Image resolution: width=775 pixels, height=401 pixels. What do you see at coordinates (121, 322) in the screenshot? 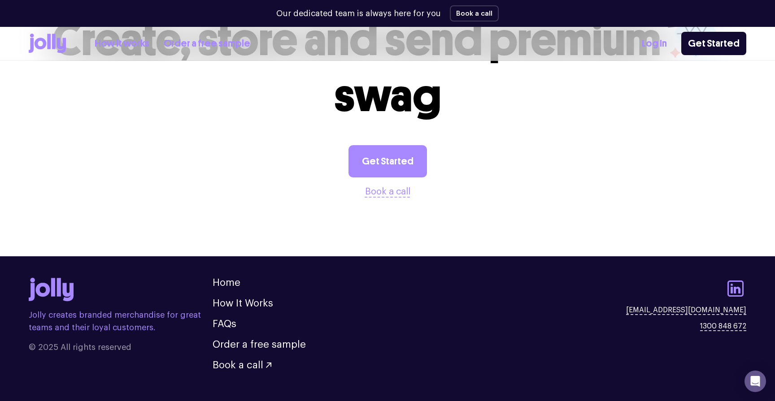
I see `p: Jolly creates branded merchandise for great teams and their loyal customers.` at bounding box center [121, 322].